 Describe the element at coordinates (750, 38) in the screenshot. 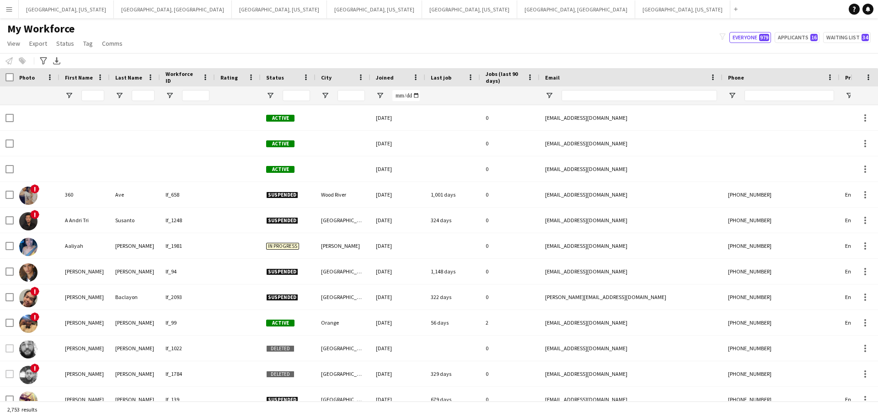

I see `button: Everyone979` at that location.